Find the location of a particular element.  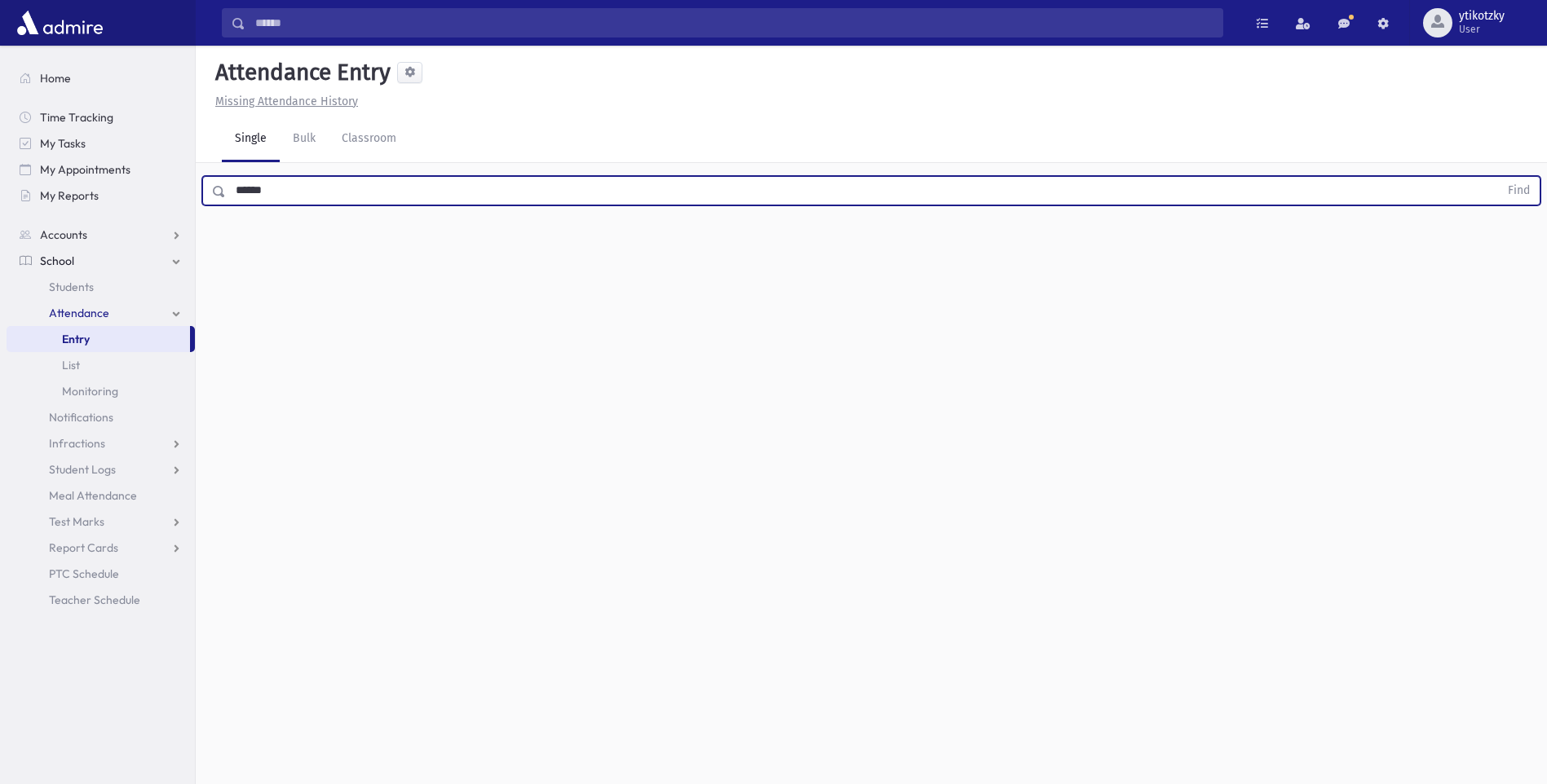

a: Students is located at coordinates (100, 287).